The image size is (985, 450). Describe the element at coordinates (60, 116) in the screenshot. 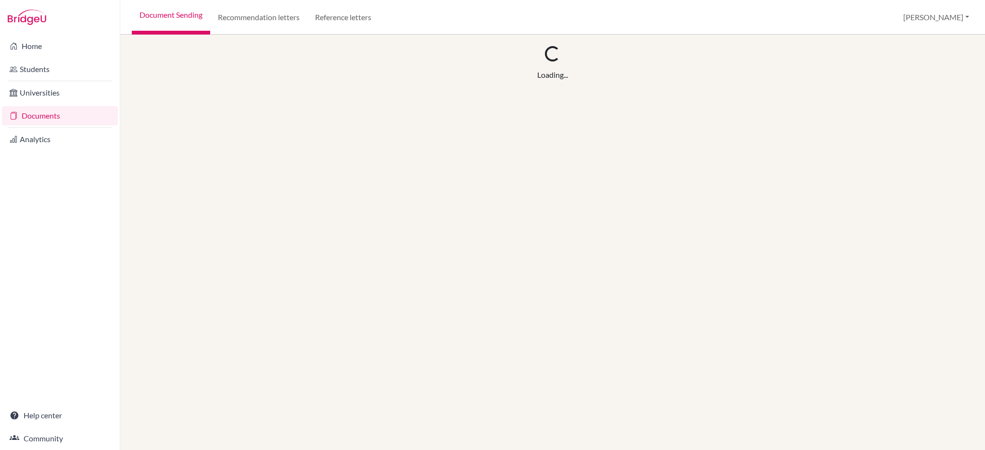

I see `a: Documents` at that location.